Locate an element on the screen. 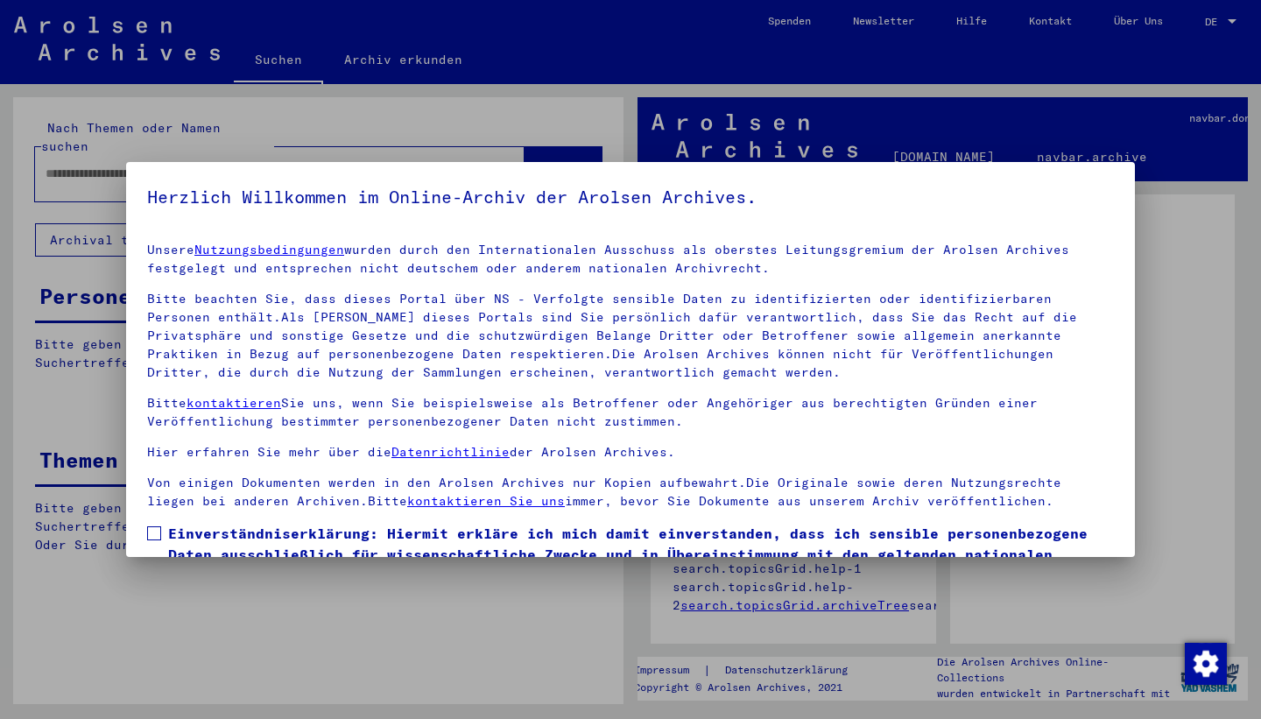 The image size is (1261, 719). img: Zustimmung ändern is located at coordinates (1205, 664).